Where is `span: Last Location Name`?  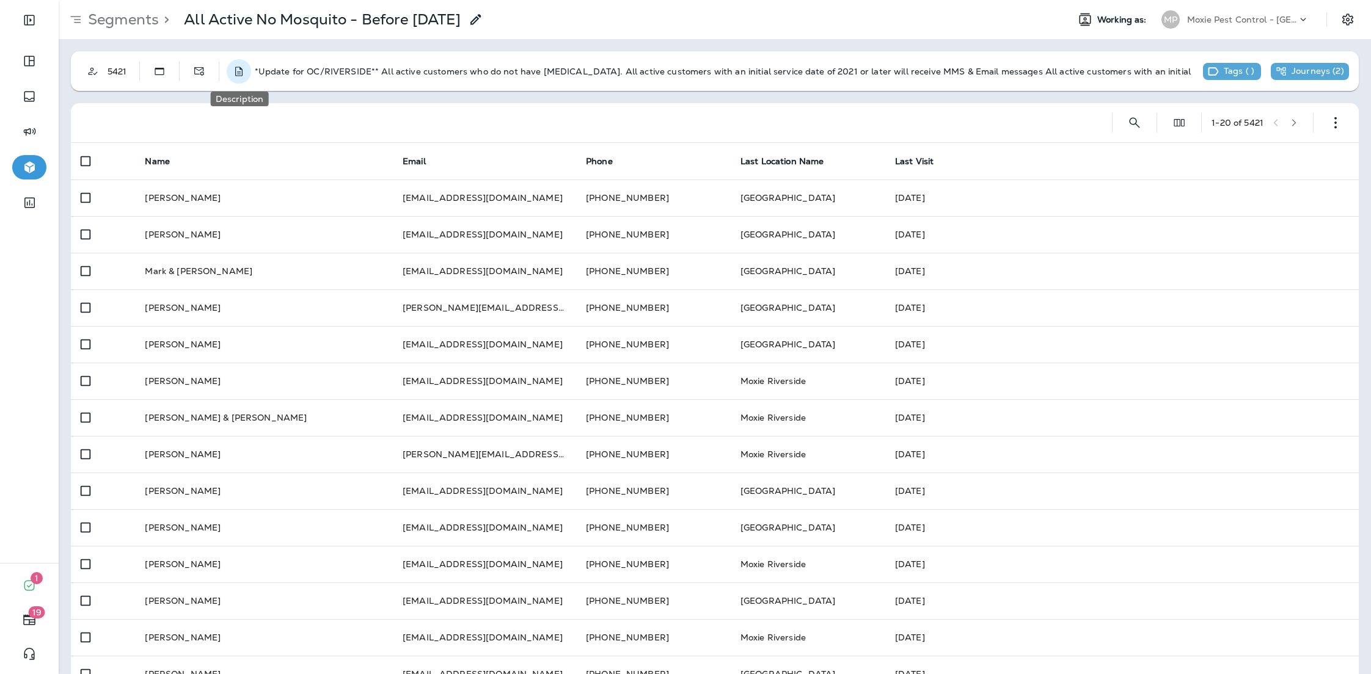 span: Last Location Name is located at coordinates (782, 161).